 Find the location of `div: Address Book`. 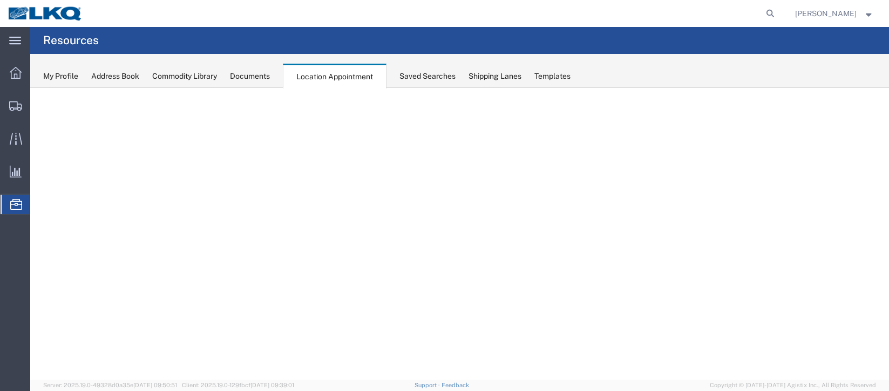

div: Address Book is located at coordinates (115, 76).